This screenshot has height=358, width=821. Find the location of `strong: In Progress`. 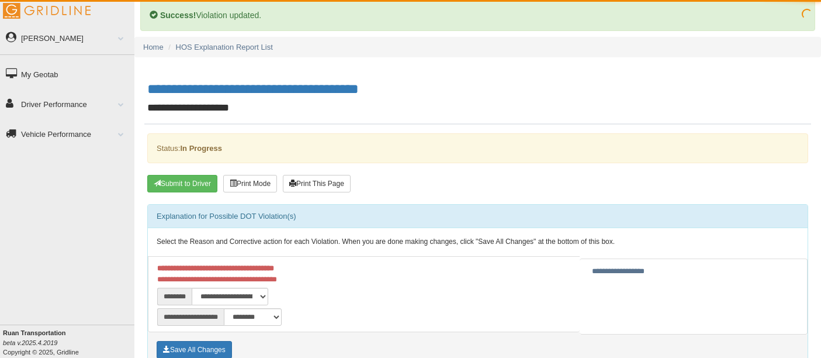

strong: In Progress is located at coordinates (201, 148).